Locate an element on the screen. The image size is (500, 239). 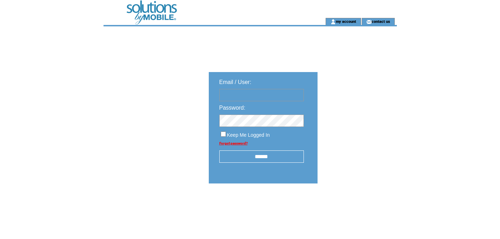
span: Keep Me Logged In is located at coordinates (249, 135).